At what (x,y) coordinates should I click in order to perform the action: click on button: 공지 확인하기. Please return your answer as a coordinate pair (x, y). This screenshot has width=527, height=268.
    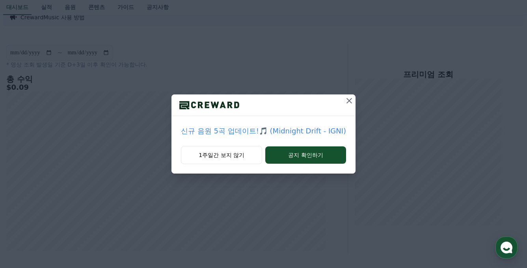
    Looking at the image, I should click on (306, 155).